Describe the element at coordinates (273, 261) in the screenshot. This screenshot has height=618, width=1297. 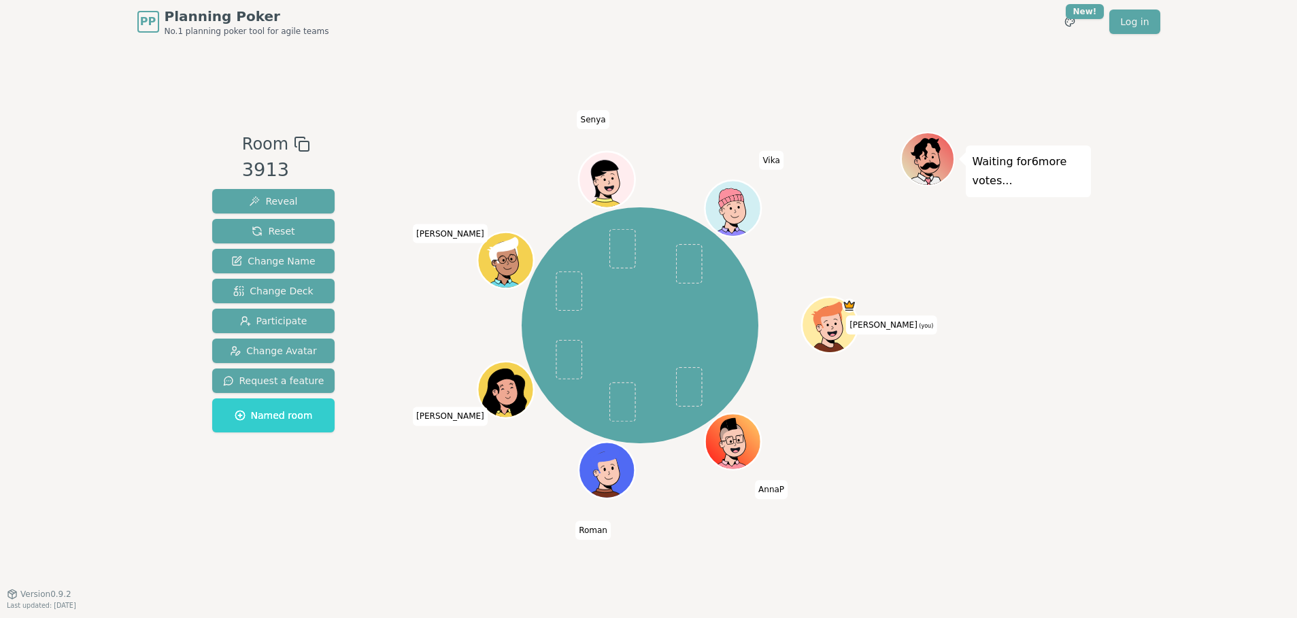
I see `span: Change Name` at that location.